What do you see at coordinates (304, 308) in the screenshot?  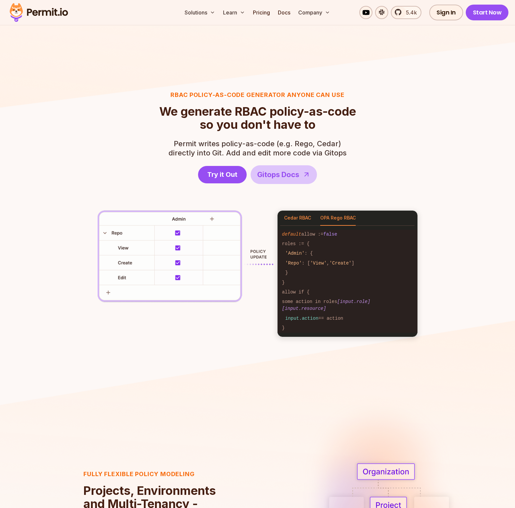 I see `span: [input.resource]` at bounding box center [304, 308].